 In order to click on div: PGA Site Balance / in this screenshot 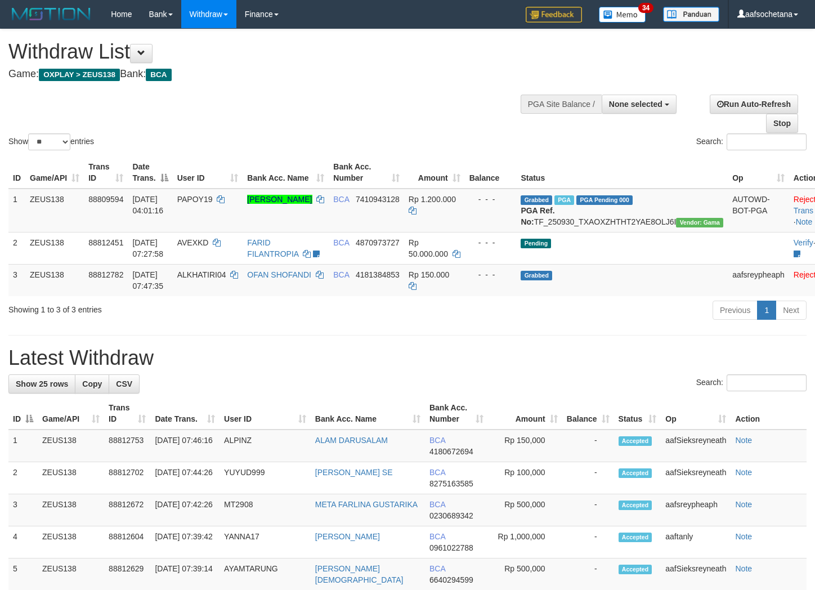, I will do `click(561, 104)`.